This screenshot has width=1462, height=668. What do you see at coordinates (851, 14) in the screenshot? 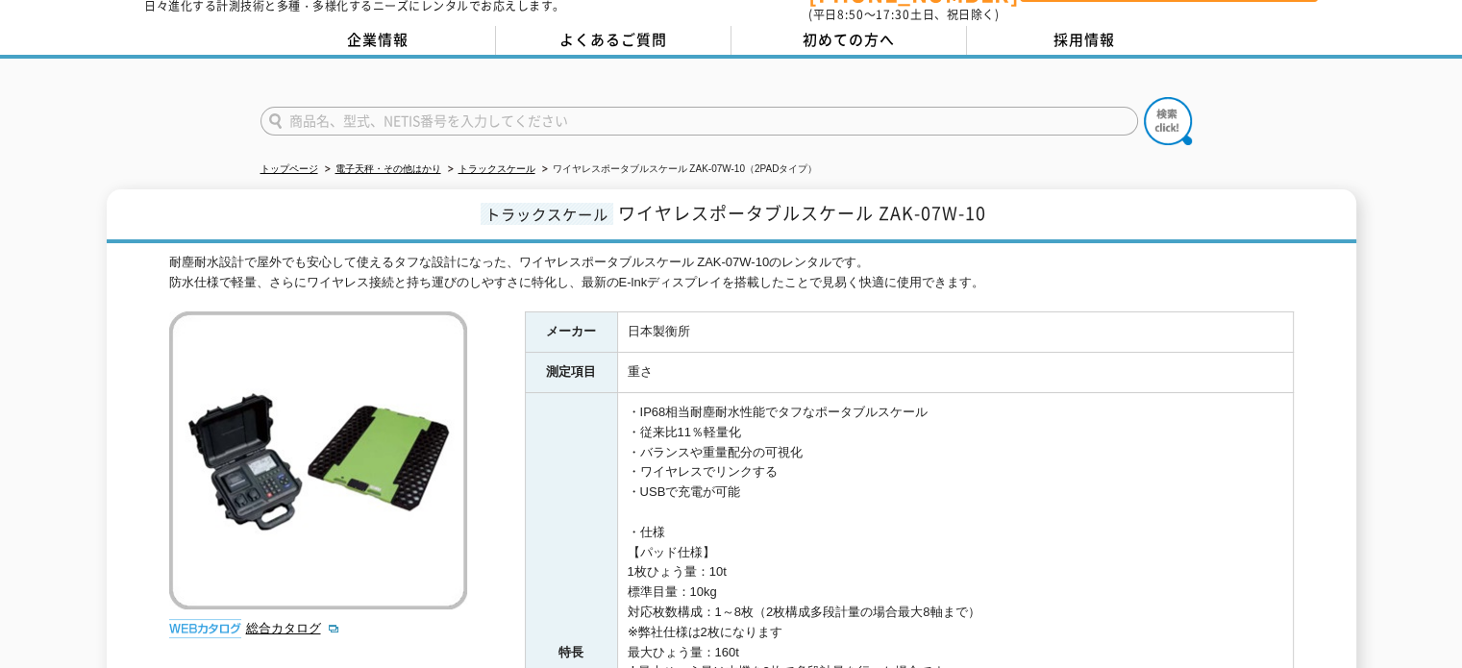
I see `span: 8:50` at bounding box center [851, 14].